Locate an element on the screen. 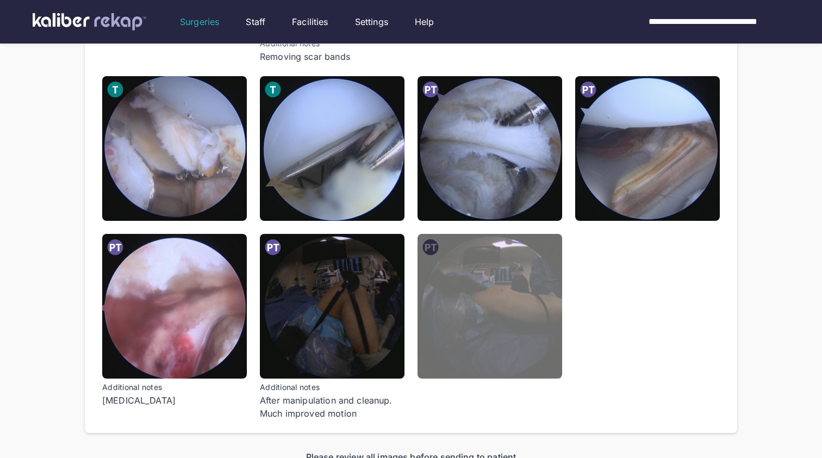 This screenshot has width=822, height=458. span: Removing scar bands is located at coordinates (305, 57).